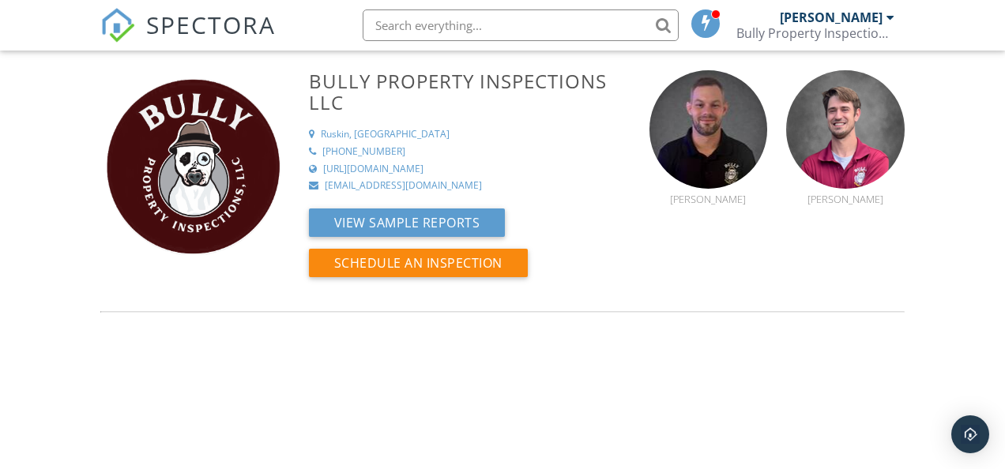 This screenshot has height=469, width=1005. What do you see at coordinates (407, 228) in the screenshot?
I see `a: View Sample Reports` at bounding box center [407, 228].